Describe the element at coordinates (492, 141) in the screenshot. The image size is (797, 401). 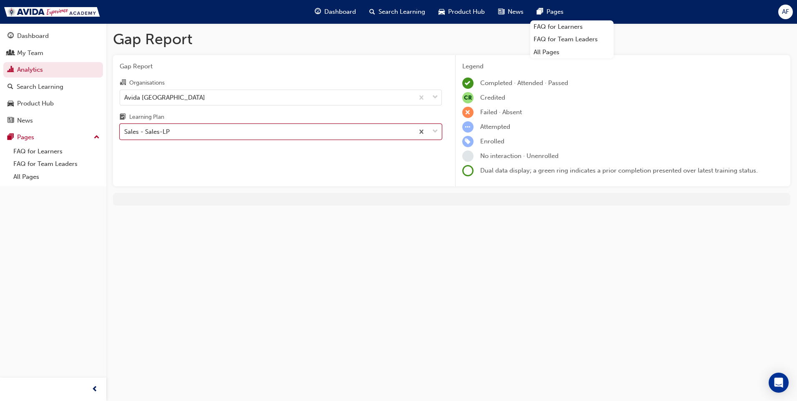
I see `span: Enrolled` at that location.